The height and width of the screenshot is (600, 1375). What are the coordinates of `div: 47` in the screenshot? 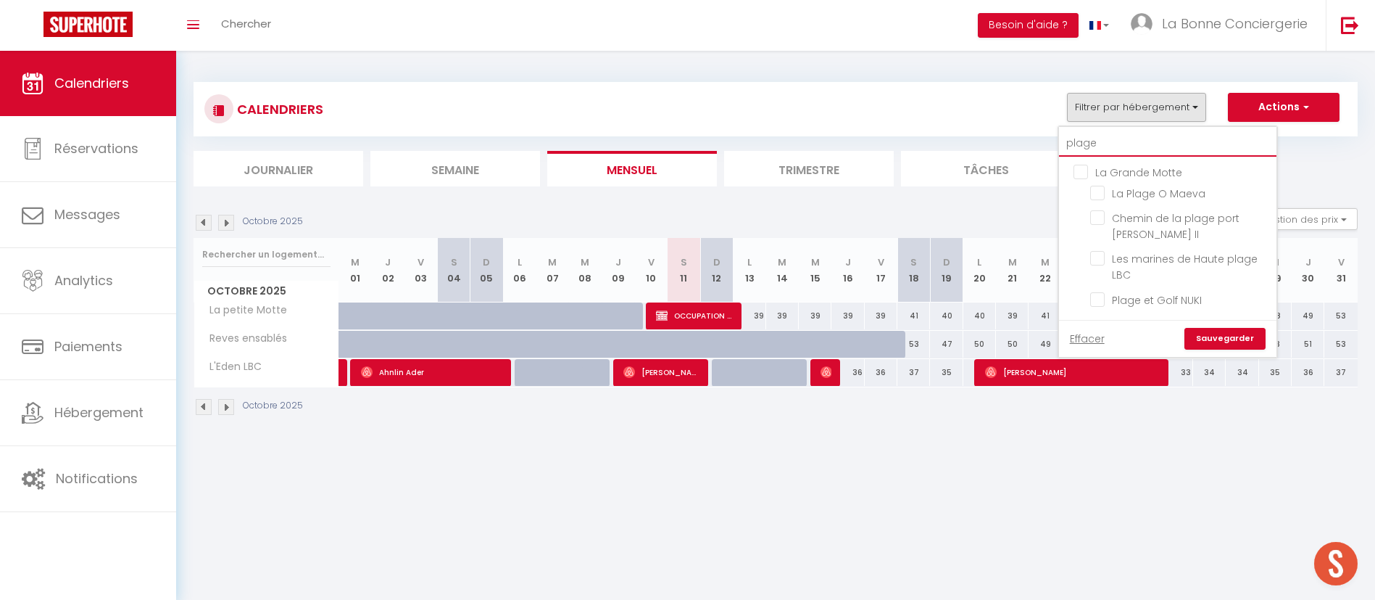 It's located at (946, 344).